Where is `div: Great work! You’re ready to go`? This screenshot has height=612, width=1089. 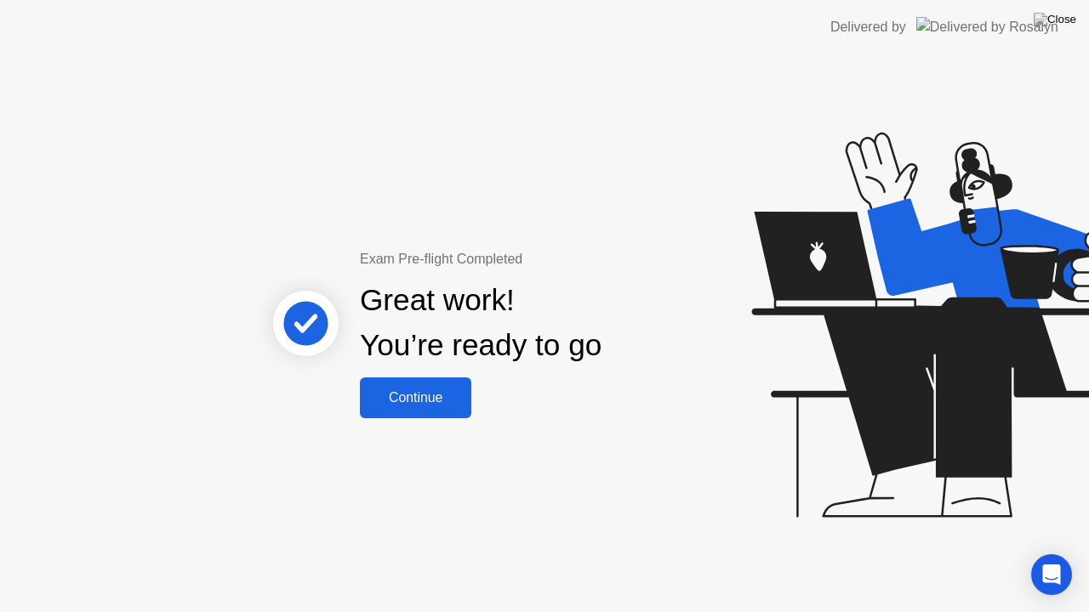 div: Great work! You’re ready to go is located at coordinates (480, 323).